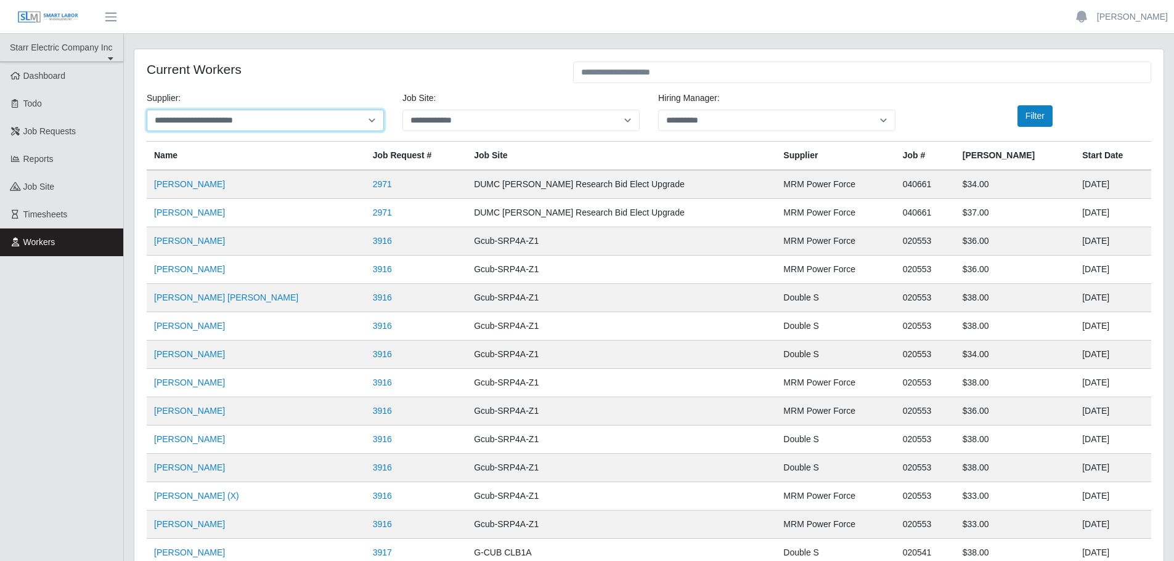 The image size is (1174, 561). I want to click on span: Workers, so click(39, 242).